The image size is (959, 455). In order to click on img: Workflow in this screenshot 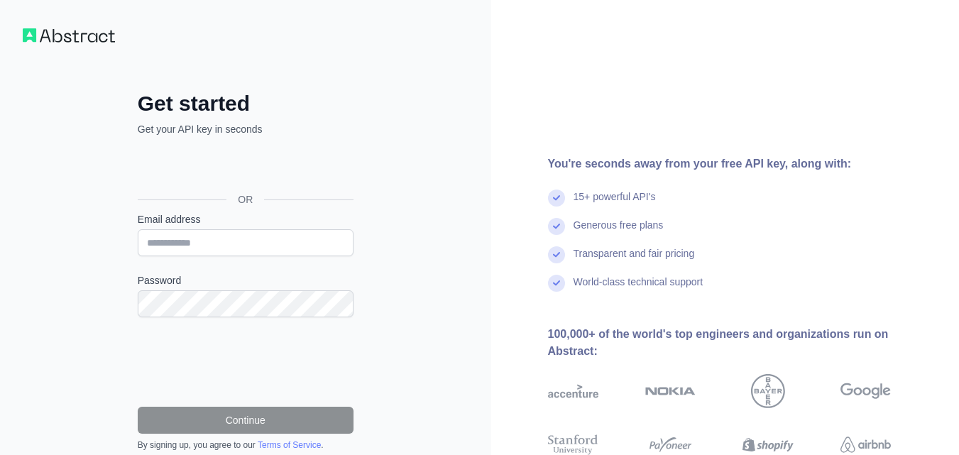, I will do `click(69, 35)`.